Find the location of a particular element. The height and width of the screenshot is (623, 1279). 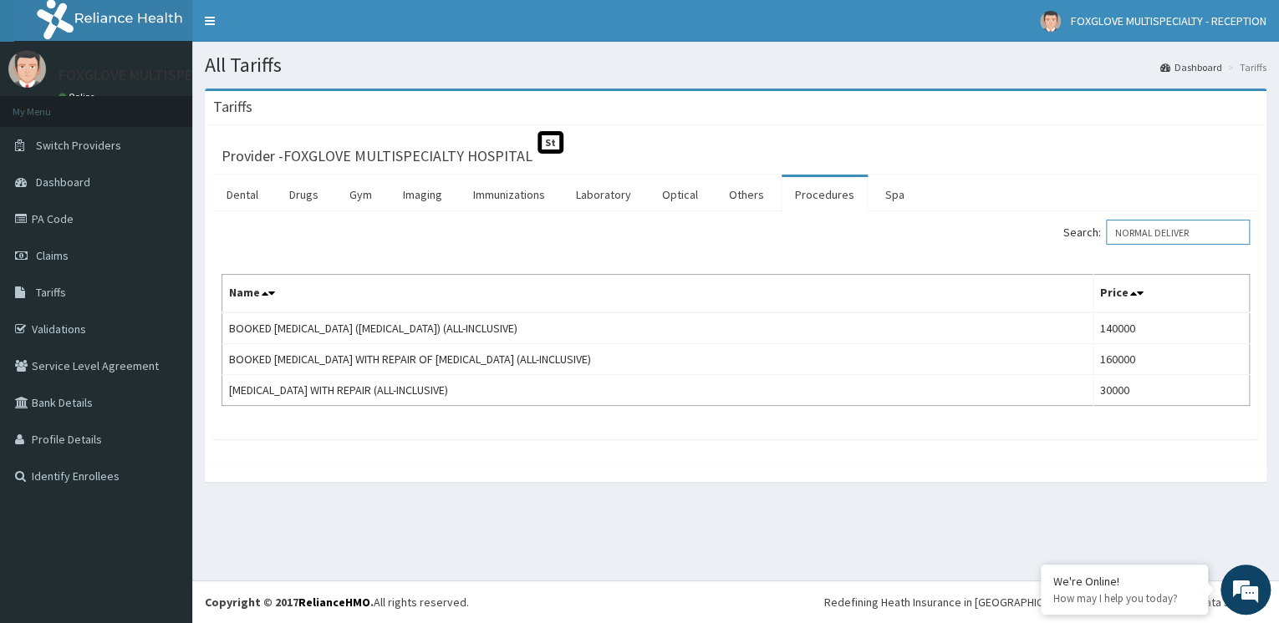

a: Online is located at coordinates (79, 97).